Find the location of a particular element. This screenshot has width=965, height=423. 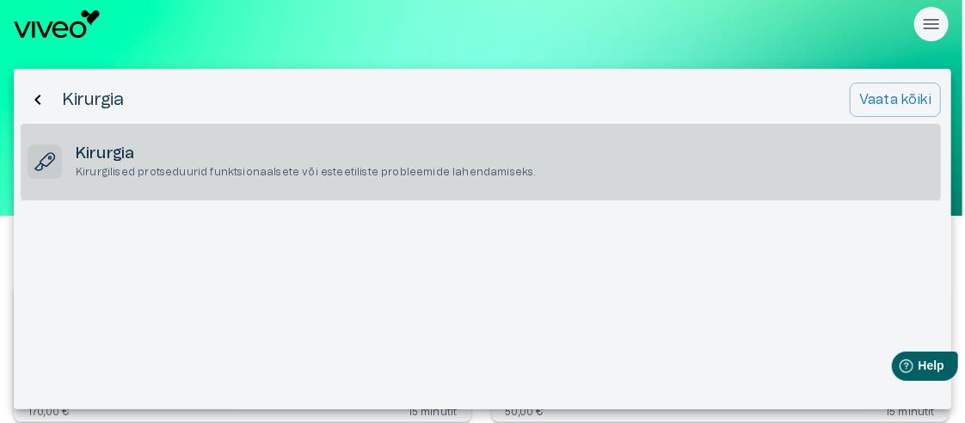

span: chevron_backward is located at coordinates (38, 100).